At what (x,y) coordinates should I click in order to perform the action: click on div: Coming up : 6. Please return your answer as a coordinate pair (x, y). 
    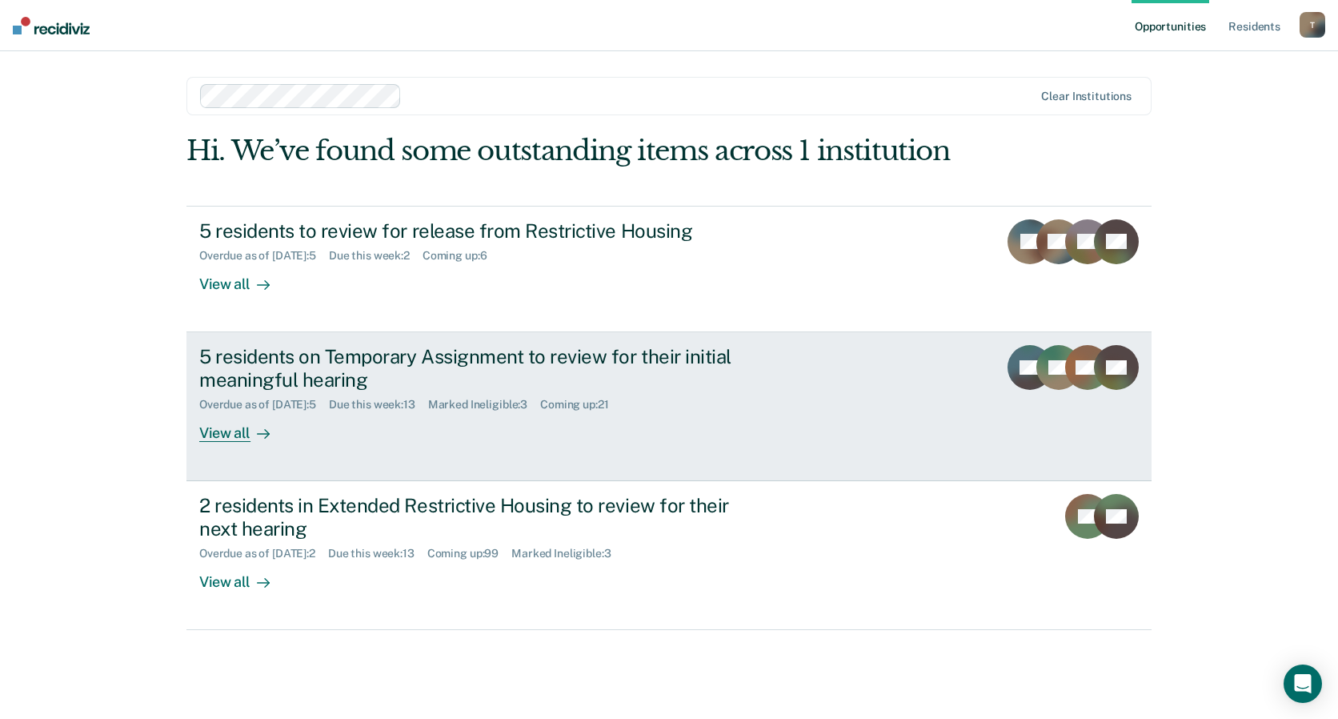
    Looking at the image, I should click on (461, 255).